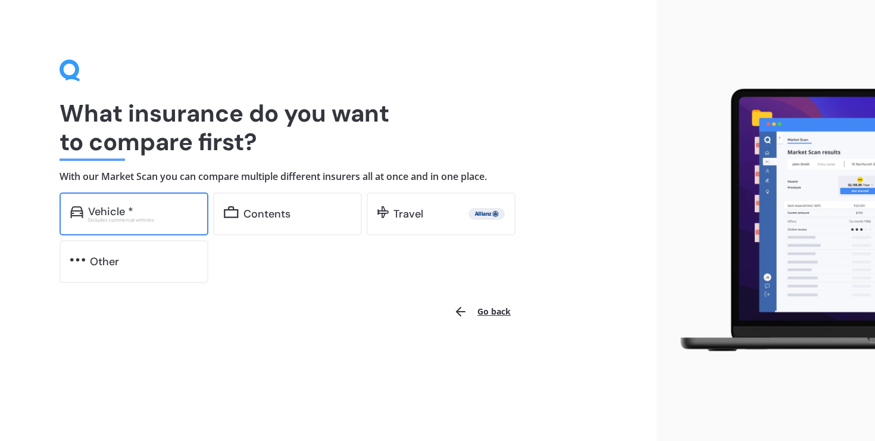 Image resolution: width=875 pixels, height=441 pixels. Describe the element at coordinates (486, 214) in the screenshot. I see `img: Allianz.webp` at that location.